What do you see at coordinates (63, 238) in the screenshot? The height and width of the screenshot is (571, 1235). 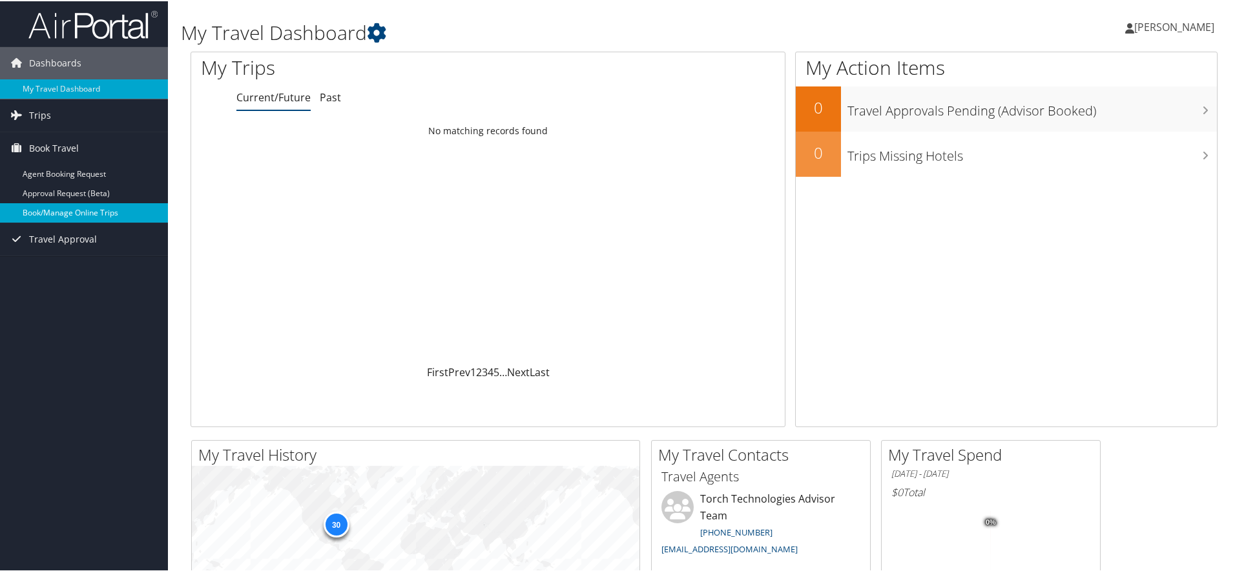 I see `span: Travel Approval` at bounding box center [63, 238].